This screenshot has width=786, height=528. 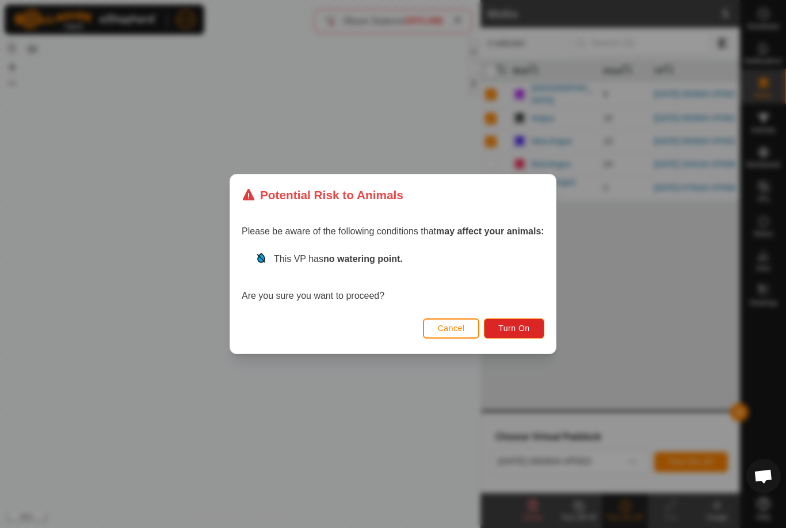 I want to click on div: Potential Risk to Animals, so click(x=322, y=194).